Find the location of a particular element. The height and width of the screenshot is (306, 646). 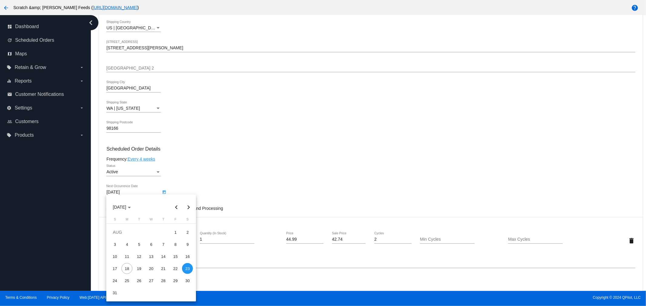

td: August 19, 2025 is located at coordinates (139, 269).